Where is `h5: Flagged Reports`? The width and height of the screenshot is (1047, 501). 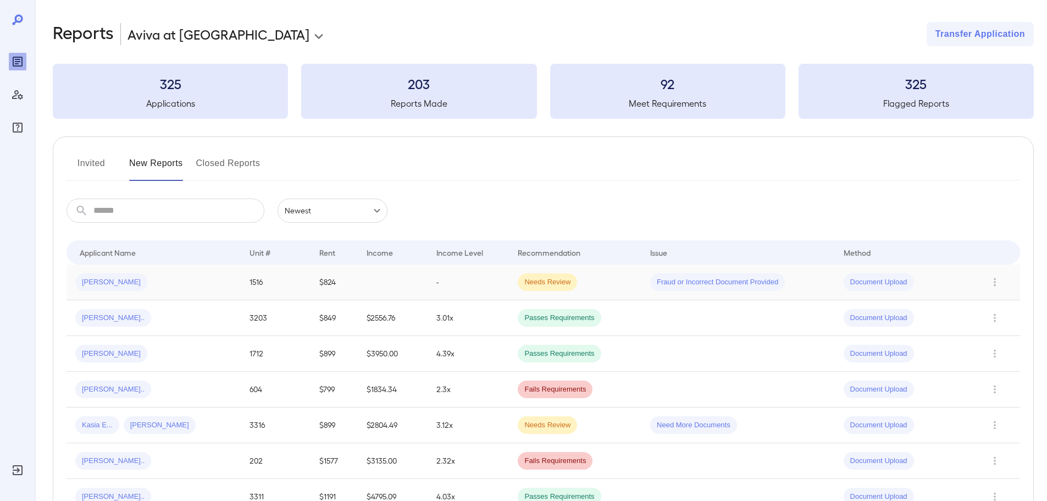
h5: Flagged Reports is located at coordinates (916, 103).